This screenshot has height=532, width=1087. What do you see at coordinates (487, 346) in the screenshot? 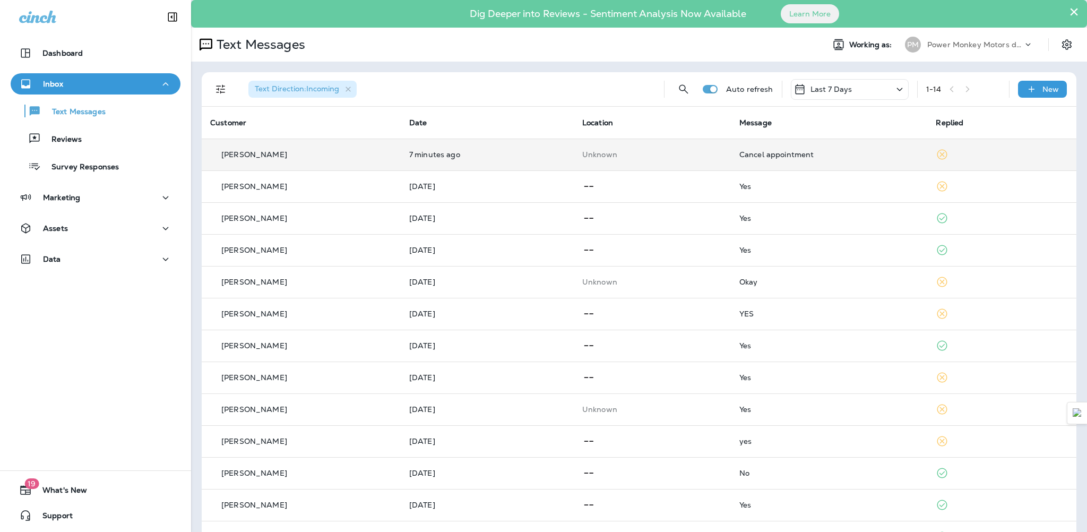
I see `p: Sep 23, 2025 12:49 PM` at bounding box center [487, 346].